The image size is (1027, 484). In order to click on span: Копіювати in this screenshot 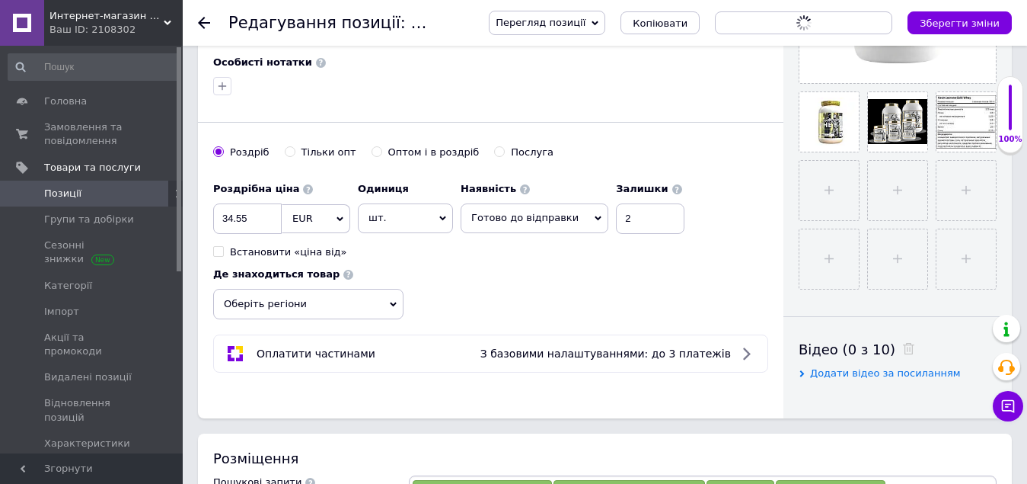, I will do `click(660, 23)`.